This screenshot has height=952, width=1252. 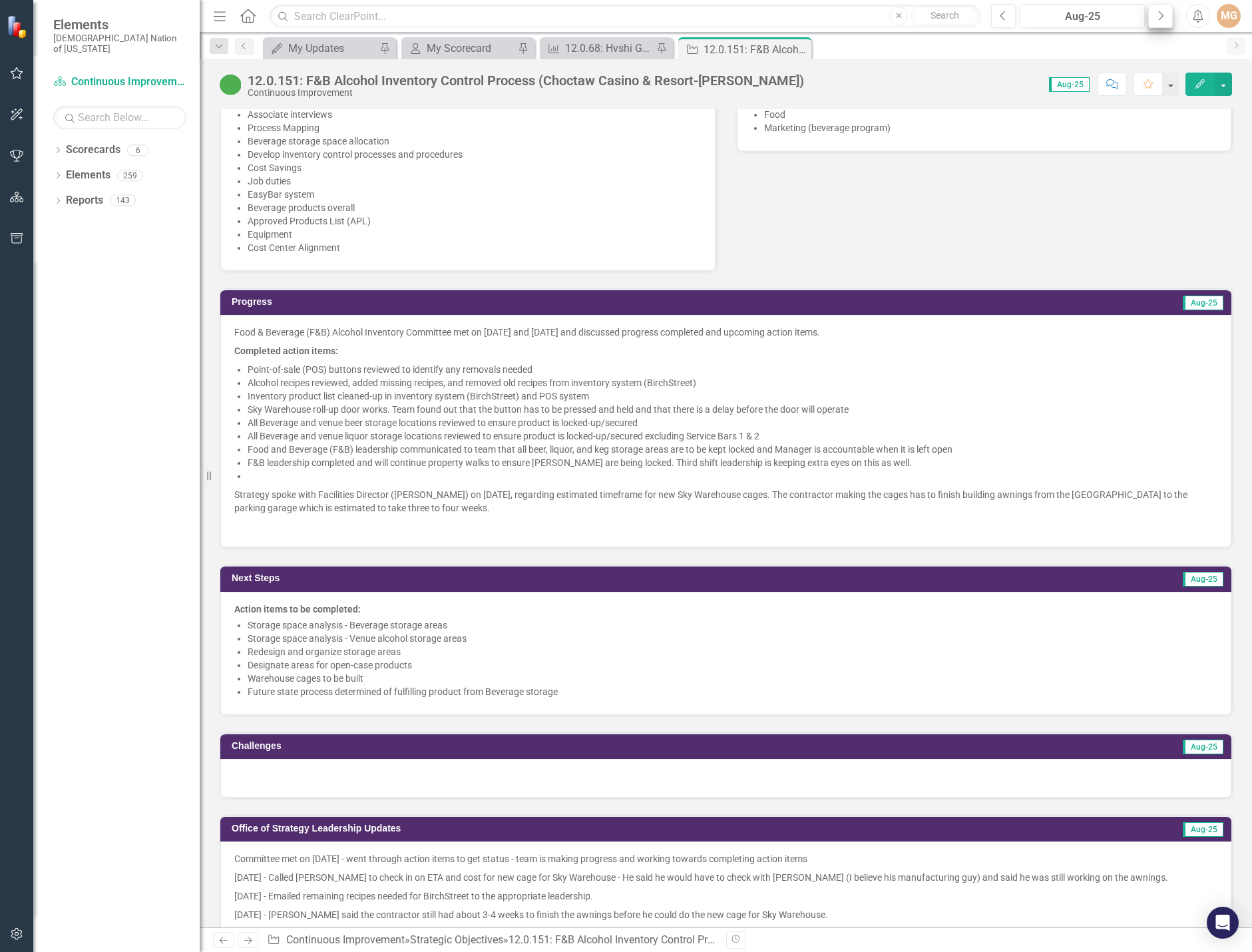 What do you see at coordinates (475, 168) in the screenshot?
I see `li: Cost Savings` at bounding box center [475, 168].